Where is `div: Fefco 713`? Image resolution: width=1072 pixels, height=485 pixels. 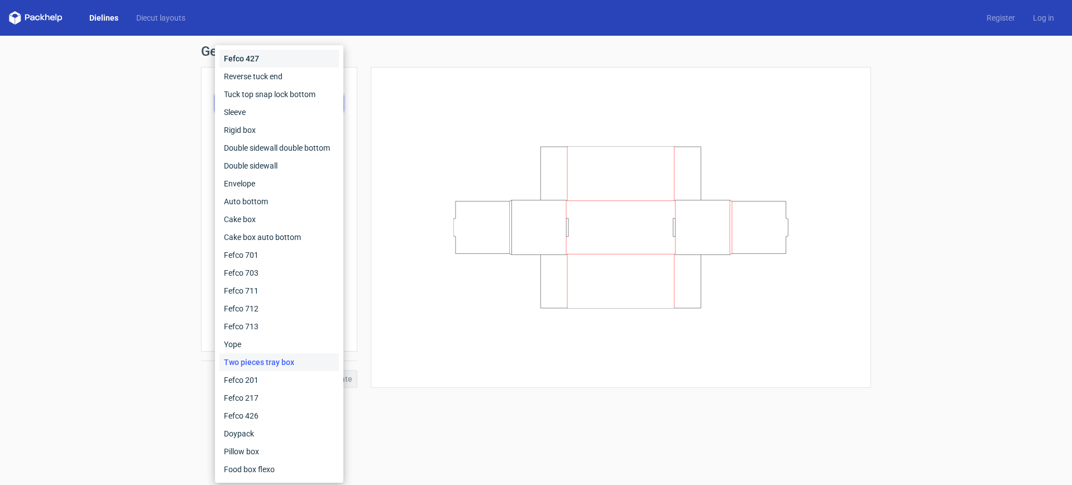
div: Fefco 713 is located at coordinates (279, 327).